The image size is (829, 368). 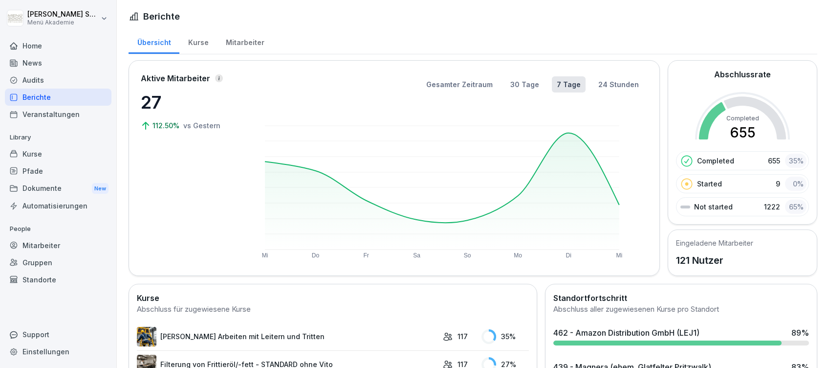 What do you see at coordinates (58, 97) in the screenshot?
I see `a: Berichte` at bounding box center [58, 97].